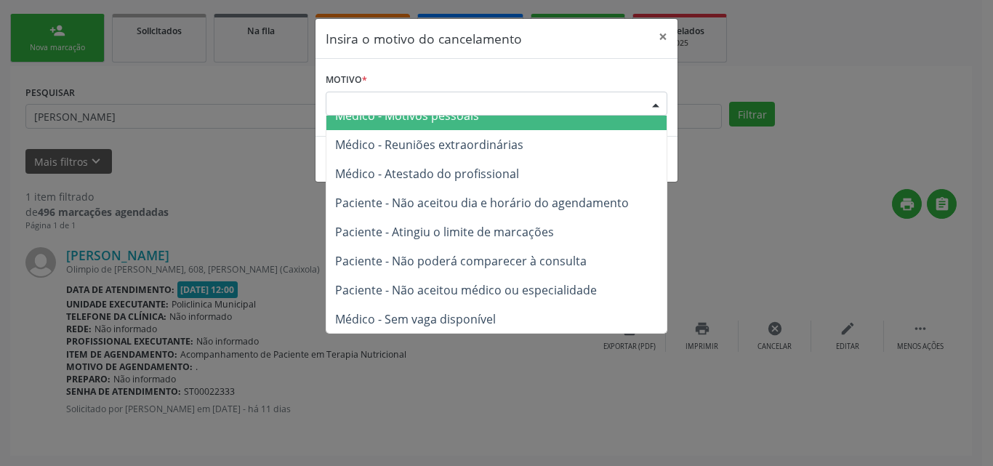  Describe the element at coordinates (461, 261) in the screenshot. I see `span: Paciente - Não poderá comparecer à consulta` at that location.